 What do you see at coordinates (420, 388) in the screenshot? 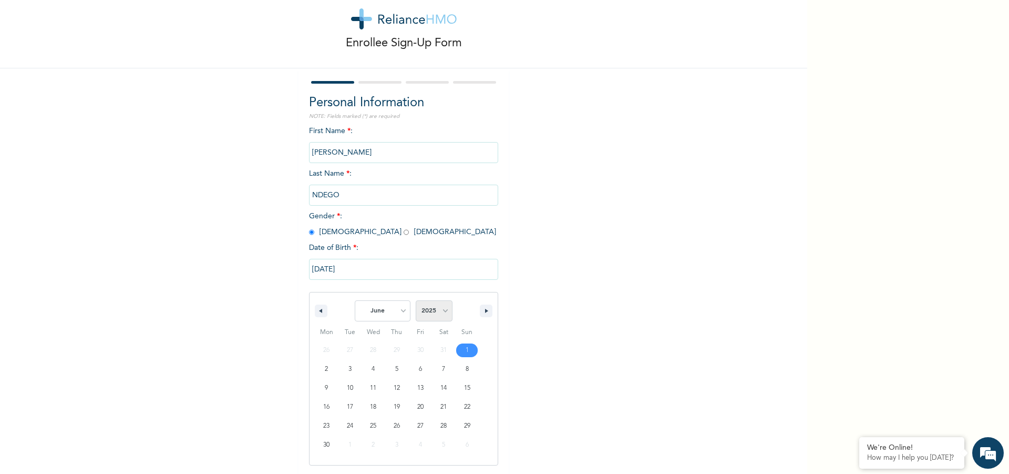
I see `span: 13` at bounding box center [420, 388].